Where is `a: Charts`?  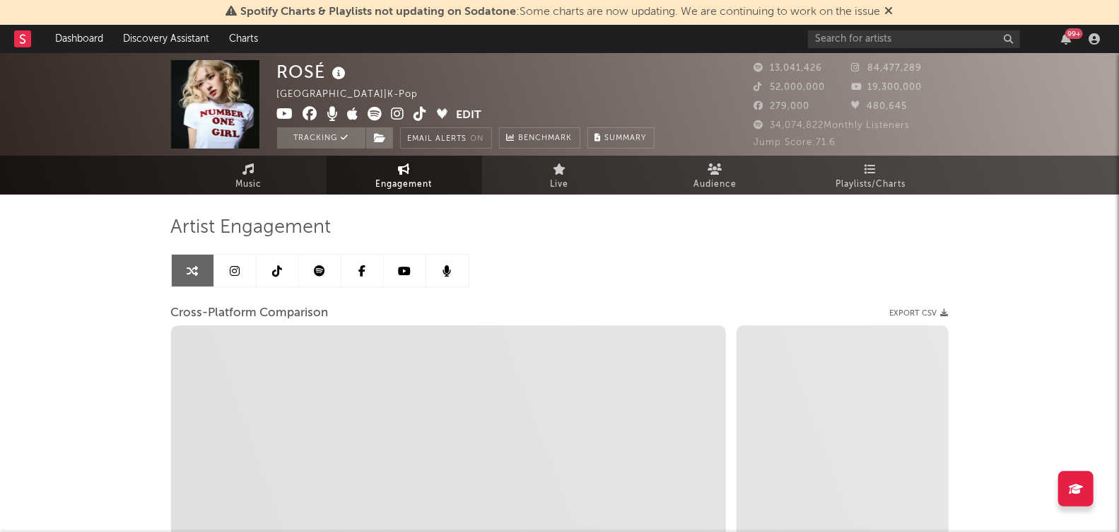 a: Charts is located at coordinates (243, 39).